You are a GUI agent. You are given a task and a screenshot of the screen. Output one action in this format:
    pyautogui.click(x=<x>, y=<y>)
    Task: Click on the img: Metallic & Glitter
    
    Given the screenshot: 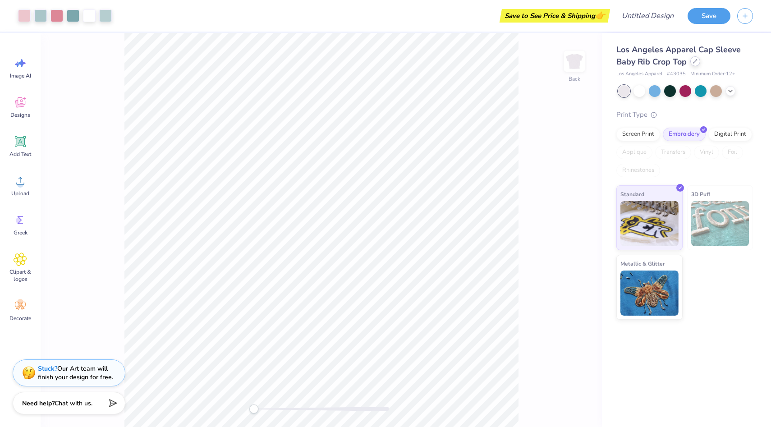 What is the action you would take?
    pyautogui.click(x=649, y=293)
    